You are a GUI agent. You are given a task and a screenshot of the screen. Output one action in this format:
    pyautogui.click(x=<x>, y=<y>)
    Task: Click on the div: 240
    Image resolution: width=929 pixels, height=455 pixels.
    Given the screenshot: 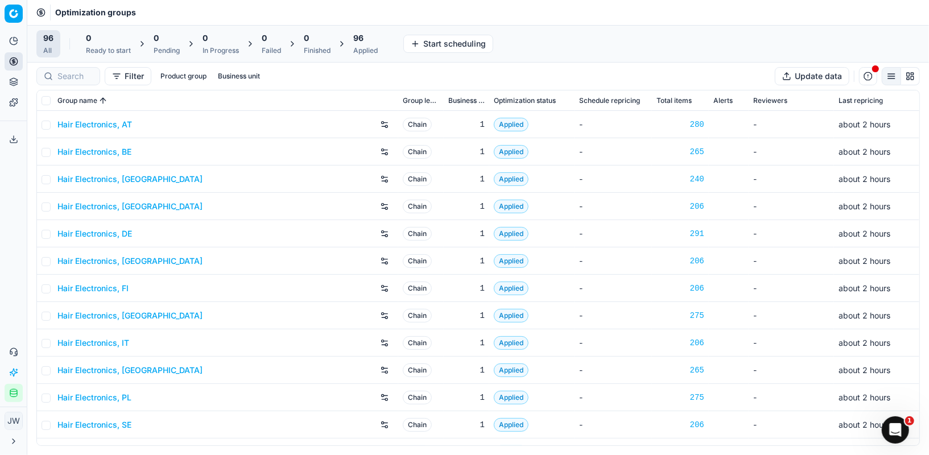 What is the action you would take?
    pyautogui.click(x=680, y=179)
    